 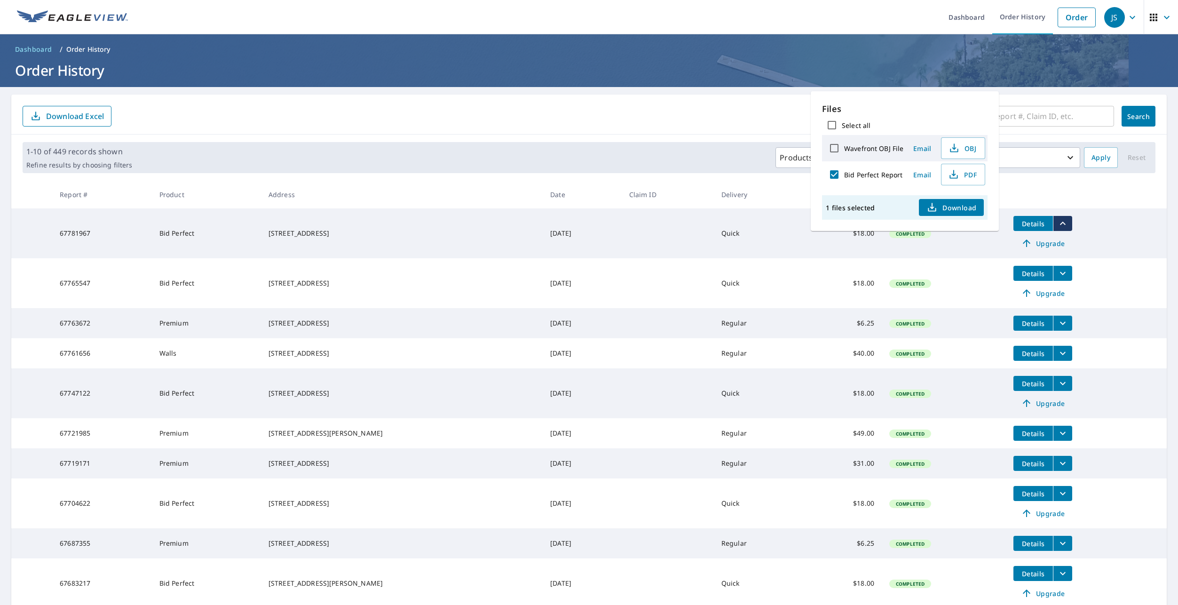 What do you see at coordinates (33, 49) in the screenshot?
I see `a: Dashboard` at bounding box center [33, 49].